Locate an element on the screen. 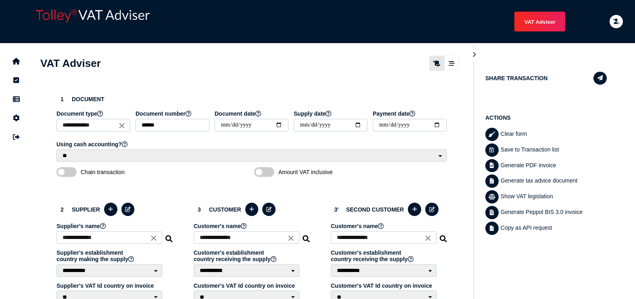  mat-button-toggle: Stepper view is located at coordinates (451, 63).